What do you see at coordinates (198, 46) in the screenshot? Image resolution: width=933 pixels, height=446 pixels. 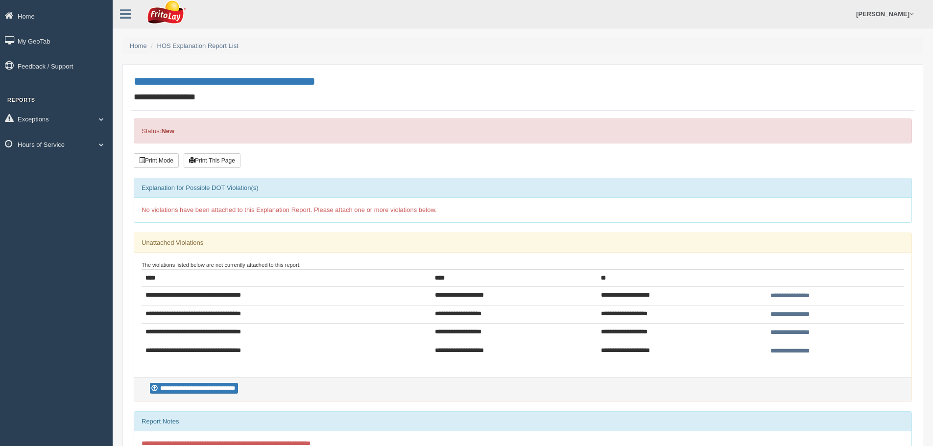 I see `a: HOS Explanation Report List` at bounding box center [198, 46].